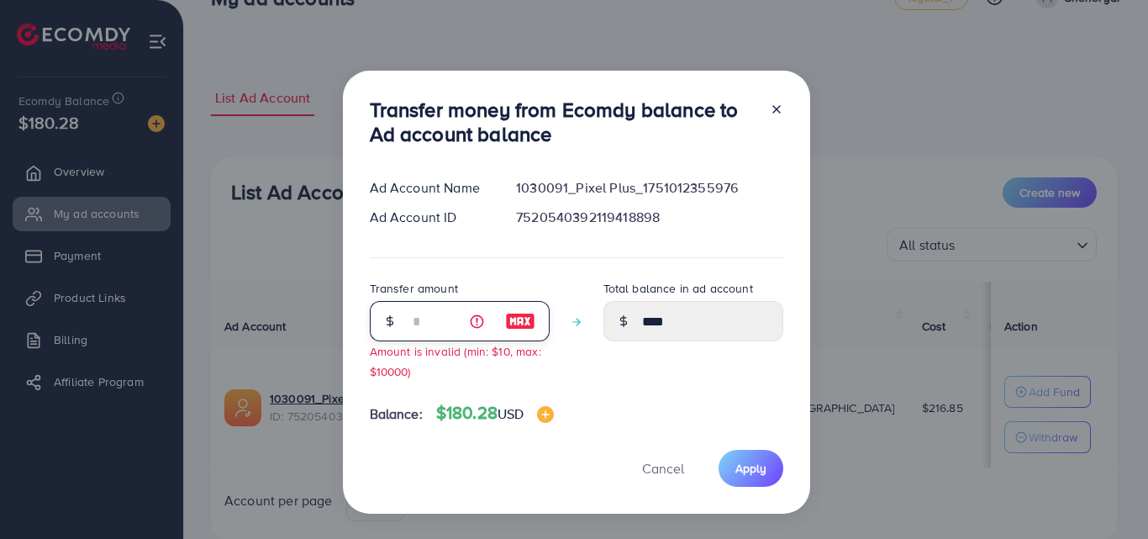 The height and width of the screenshot is (539, 1148). What do you see at coordinates (663, 468) in the screenshot?
I see `span: Cancel` at bounding box center [663, 468].